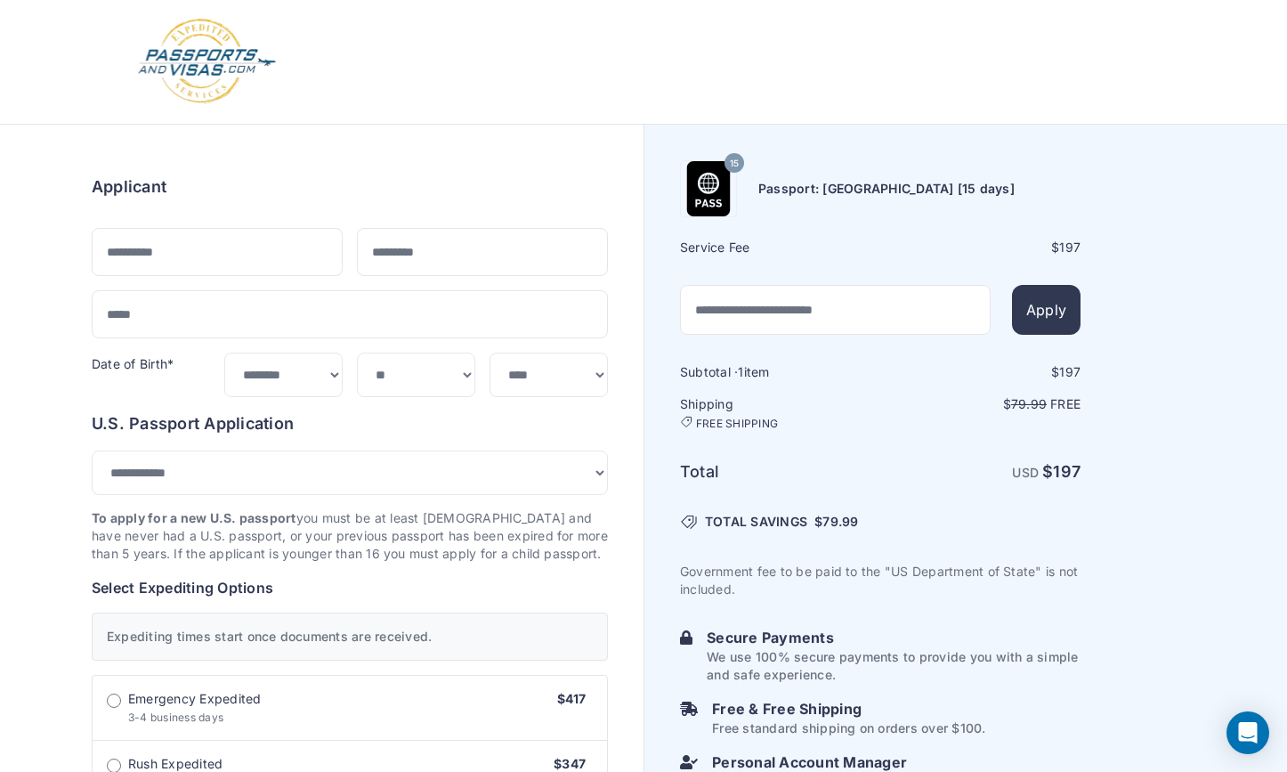 This screenshot has width=1287, height=772. Describe the element at coordinates (1046, 310) in the screenshot. I see `button: Apply` at that location.